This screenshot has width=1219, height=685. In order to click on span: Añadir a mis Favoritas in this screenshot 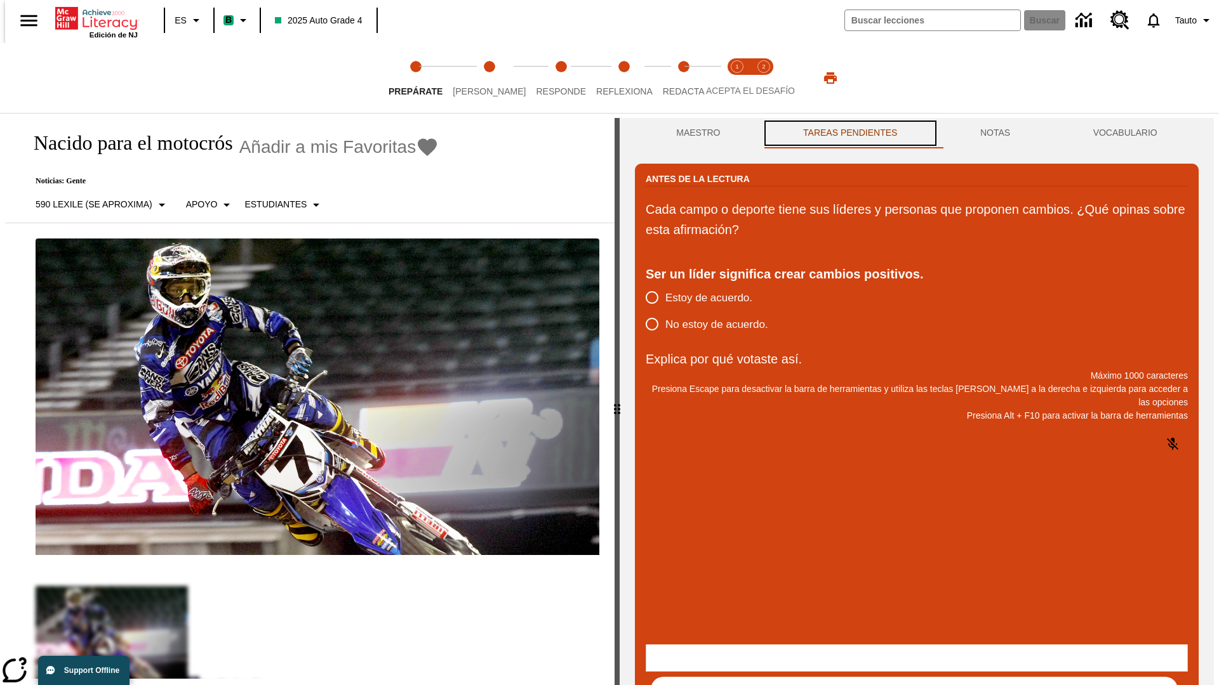, I will do `click(327, 147)`.